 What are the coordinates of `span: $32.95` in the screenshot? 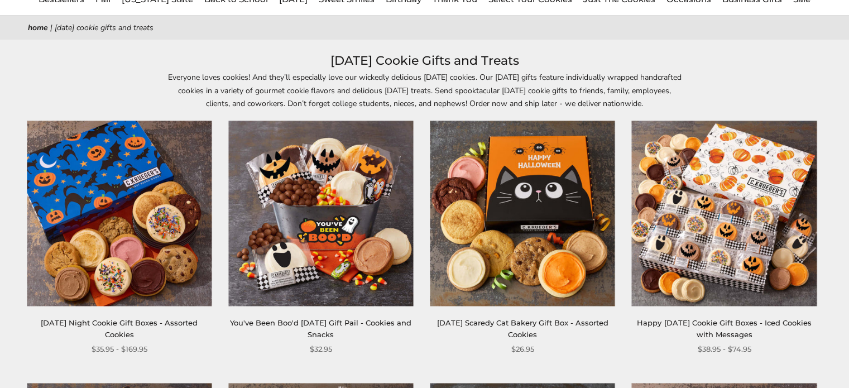 It's located at (321, 349).